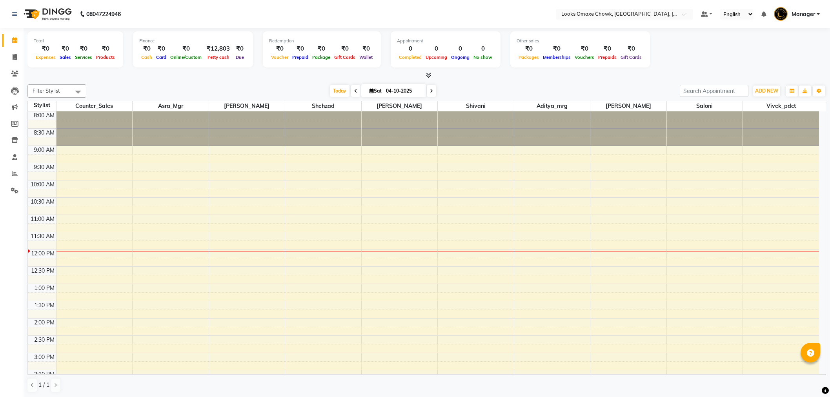  I want to click on div: 11:30 AM, so click(42, 236).